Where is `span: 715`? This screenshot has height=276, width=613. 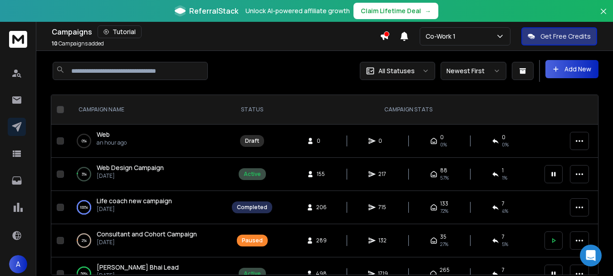
span: 715 is located at coordinates (383, 207).